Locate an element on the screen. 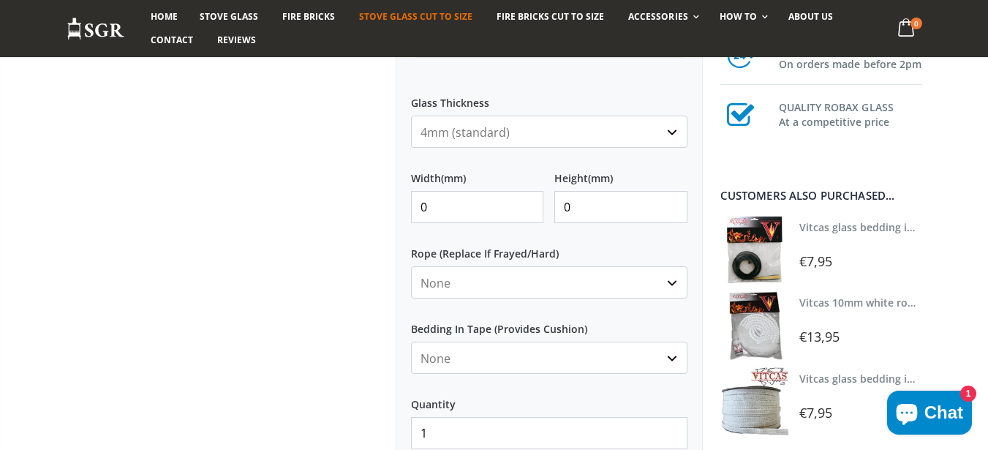 This screenshot has height=450, width=988. a: Stove Glass is located at coordinates (229, 17).